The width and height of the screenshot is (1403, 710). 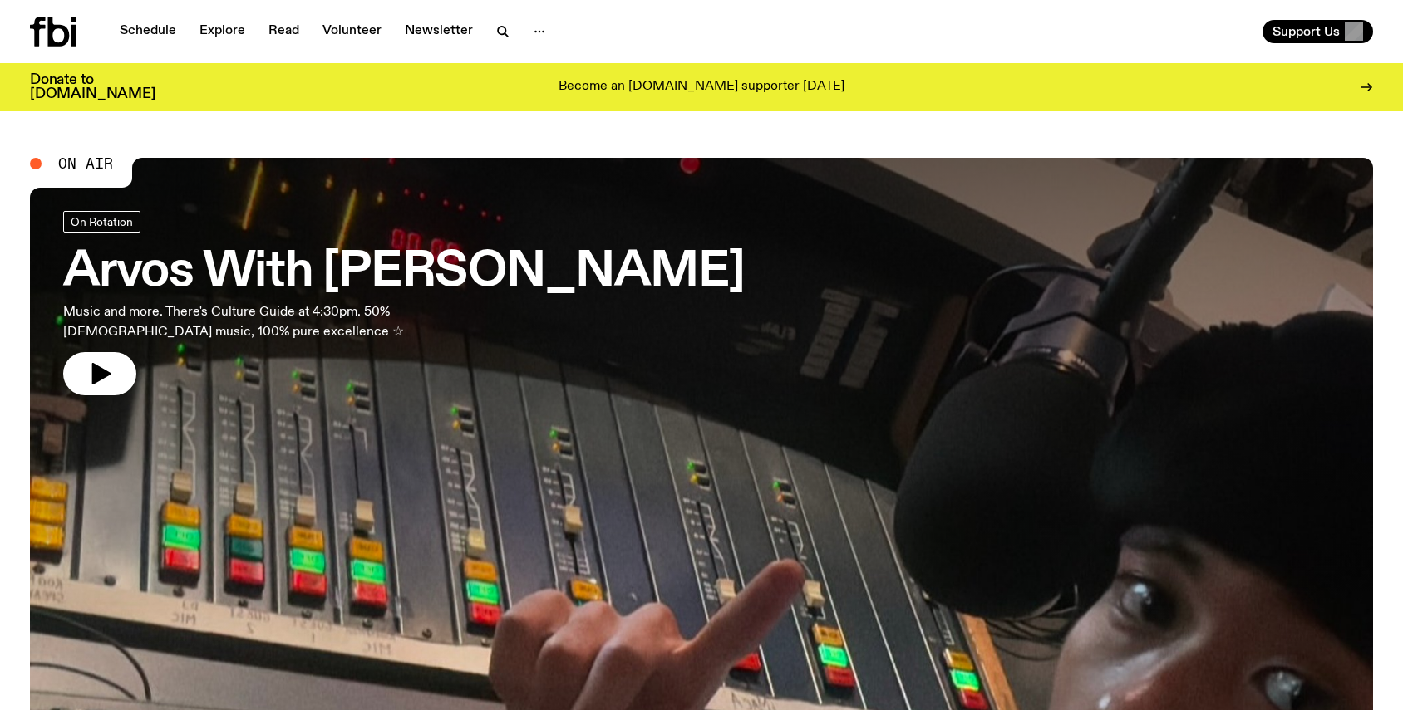 I want to click on button: Support Us, so click(x=1317, y=32).